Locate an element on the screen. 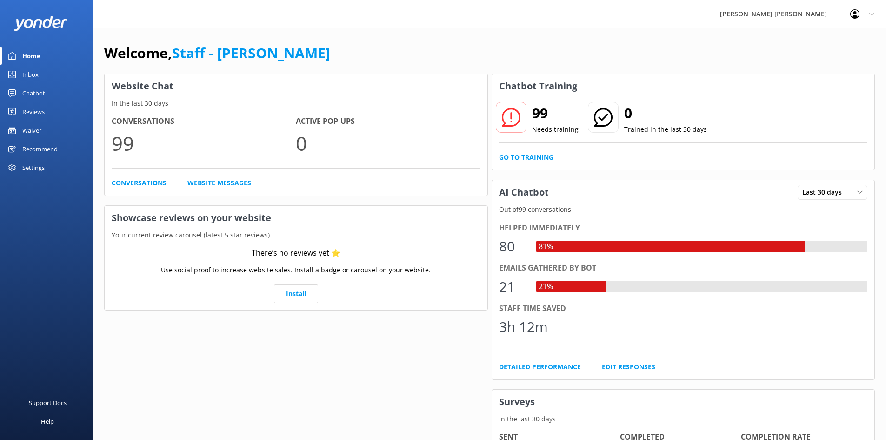 The width and height of the screenshot is (886, 440). h4: Conversations is located at coordinates (204, 121).